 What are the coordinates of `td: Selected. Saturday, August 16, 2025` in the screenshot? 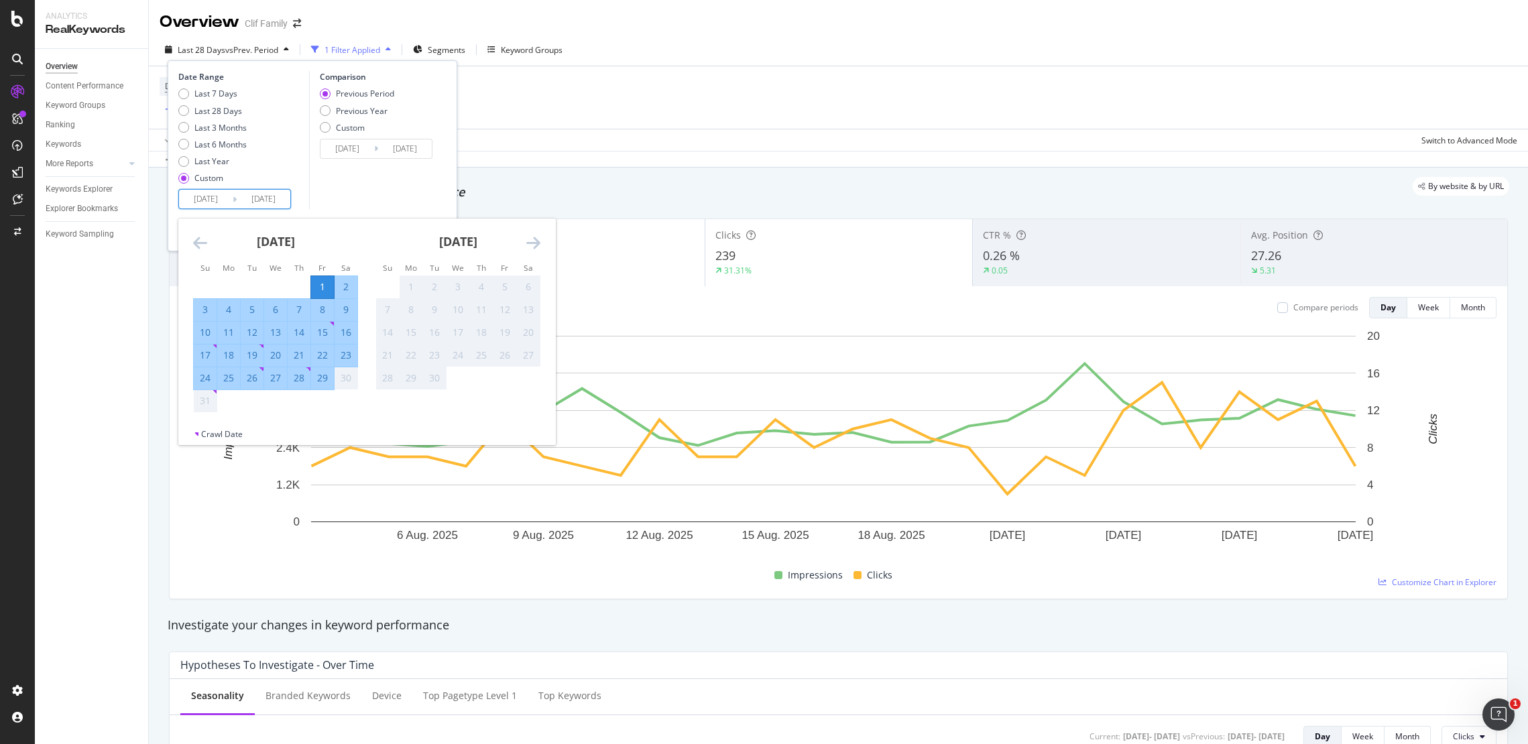 It's located at (346, 333).